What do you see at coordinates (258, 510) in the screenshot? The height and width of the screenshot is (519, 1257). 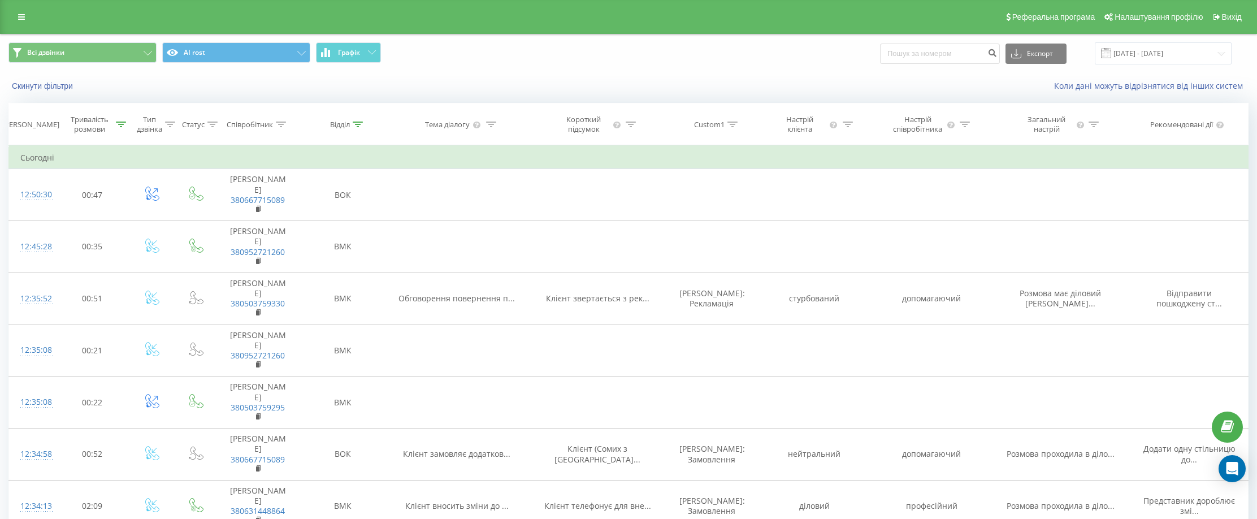 I see `a: 380631448864` at bounding box center [258, 510].